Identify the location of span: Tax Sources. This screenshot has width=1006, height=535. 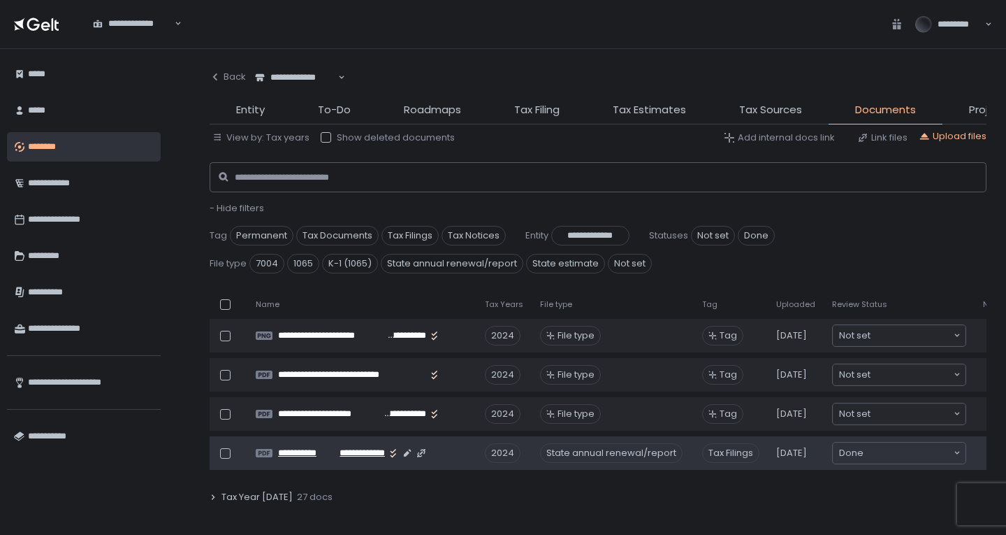
(771, 110).